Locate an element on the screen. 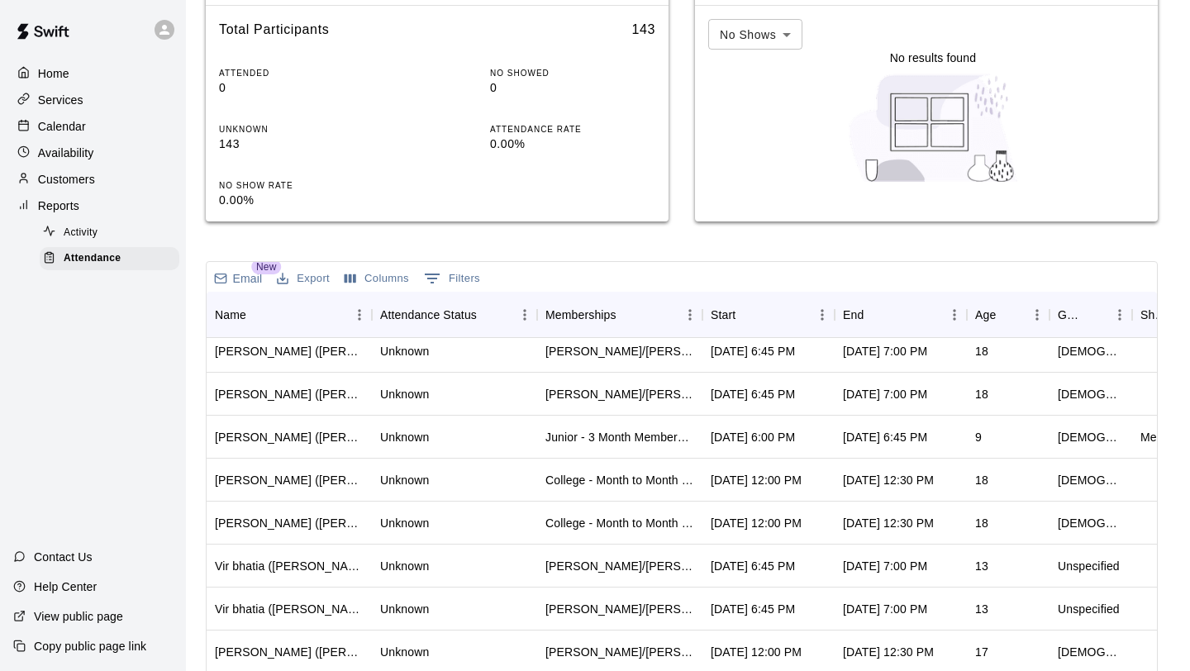 The image size is (1190, 671). button: Export is located at coordinates (303, 279).